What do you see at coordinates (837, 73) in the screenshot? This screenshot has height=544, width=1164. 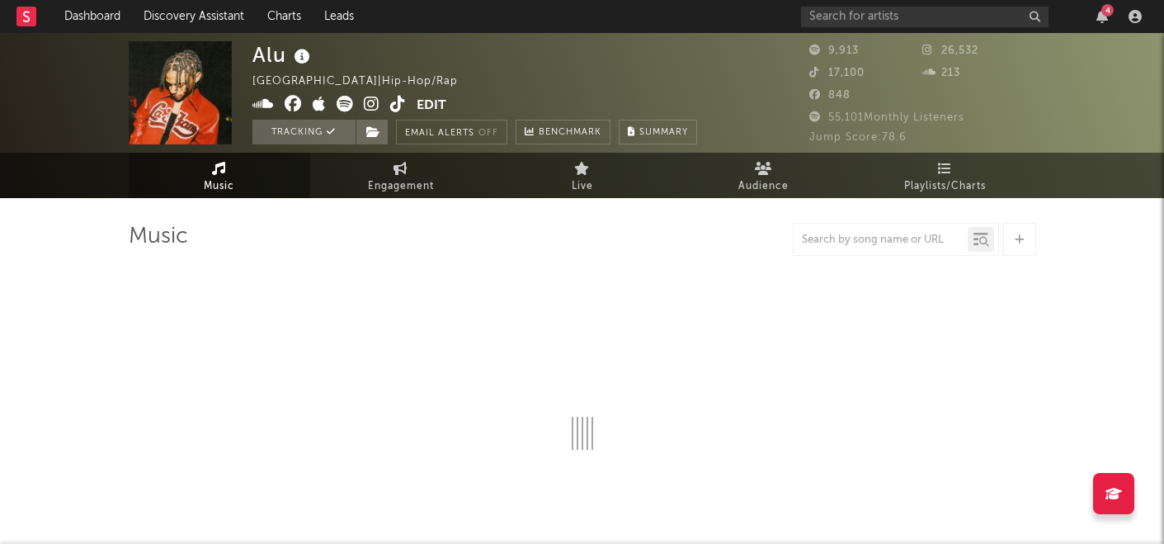 I see `span: 17,100` at bounding box center [837, 73].